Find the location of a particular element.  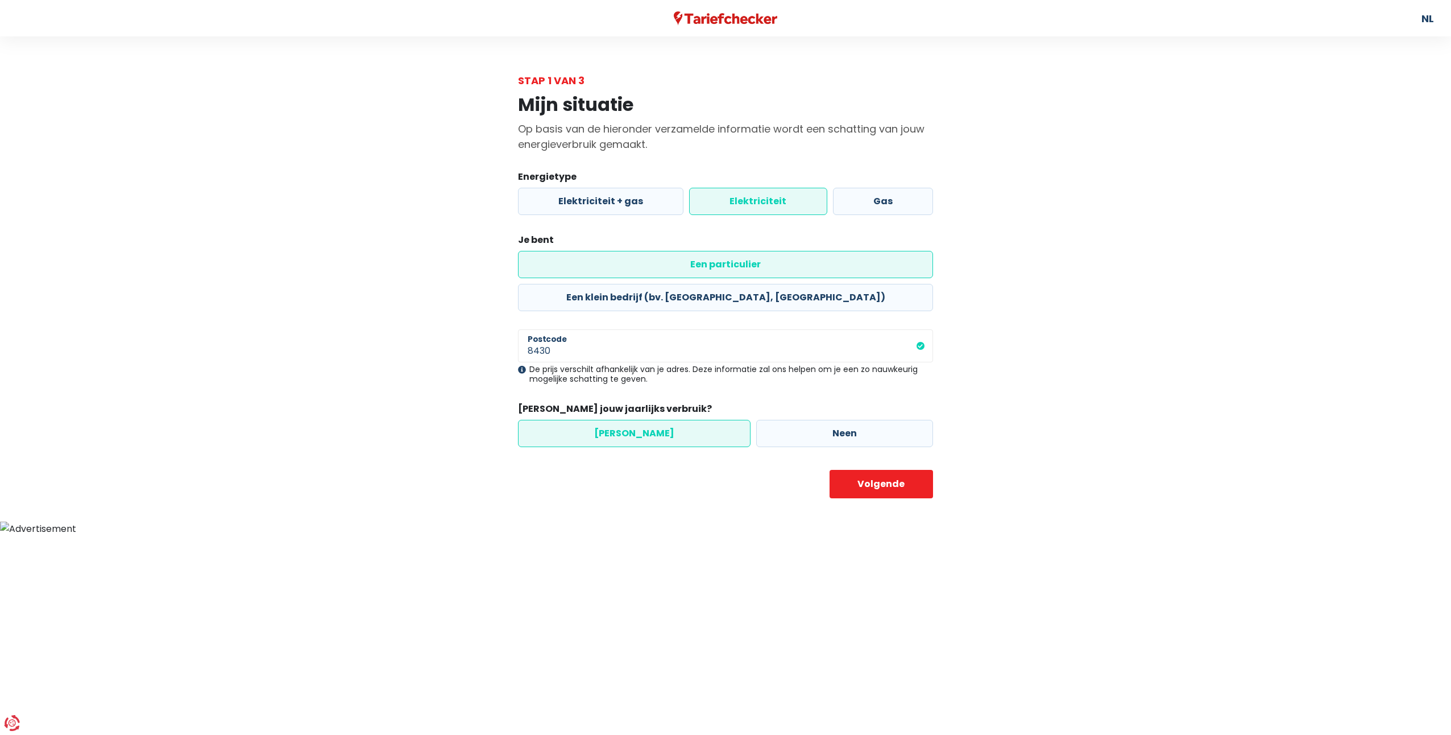

h1: Mijn situatie is located at coordinates (726, 105).